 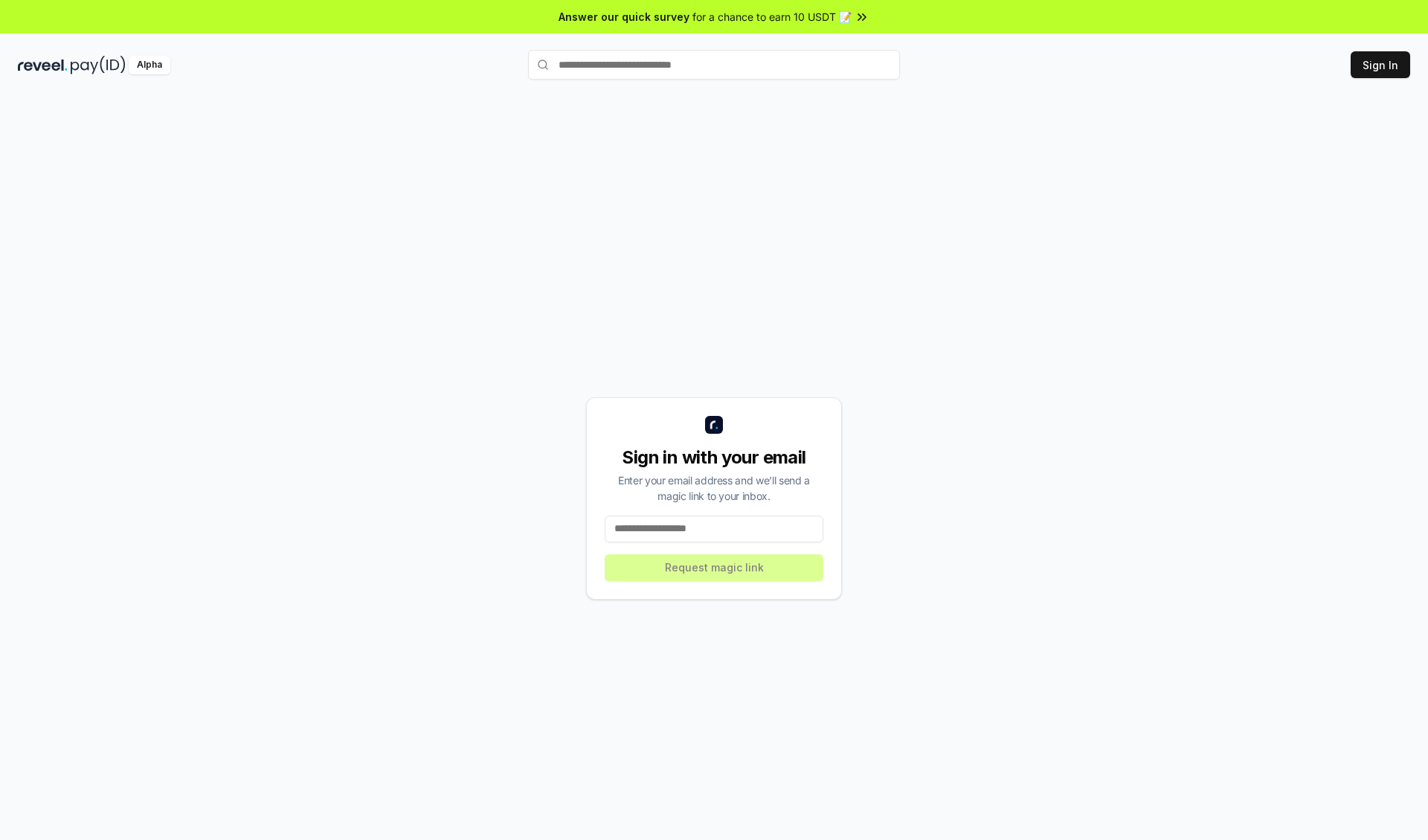 I want to click on img: reveel_dark, so click(x=43, y=64).